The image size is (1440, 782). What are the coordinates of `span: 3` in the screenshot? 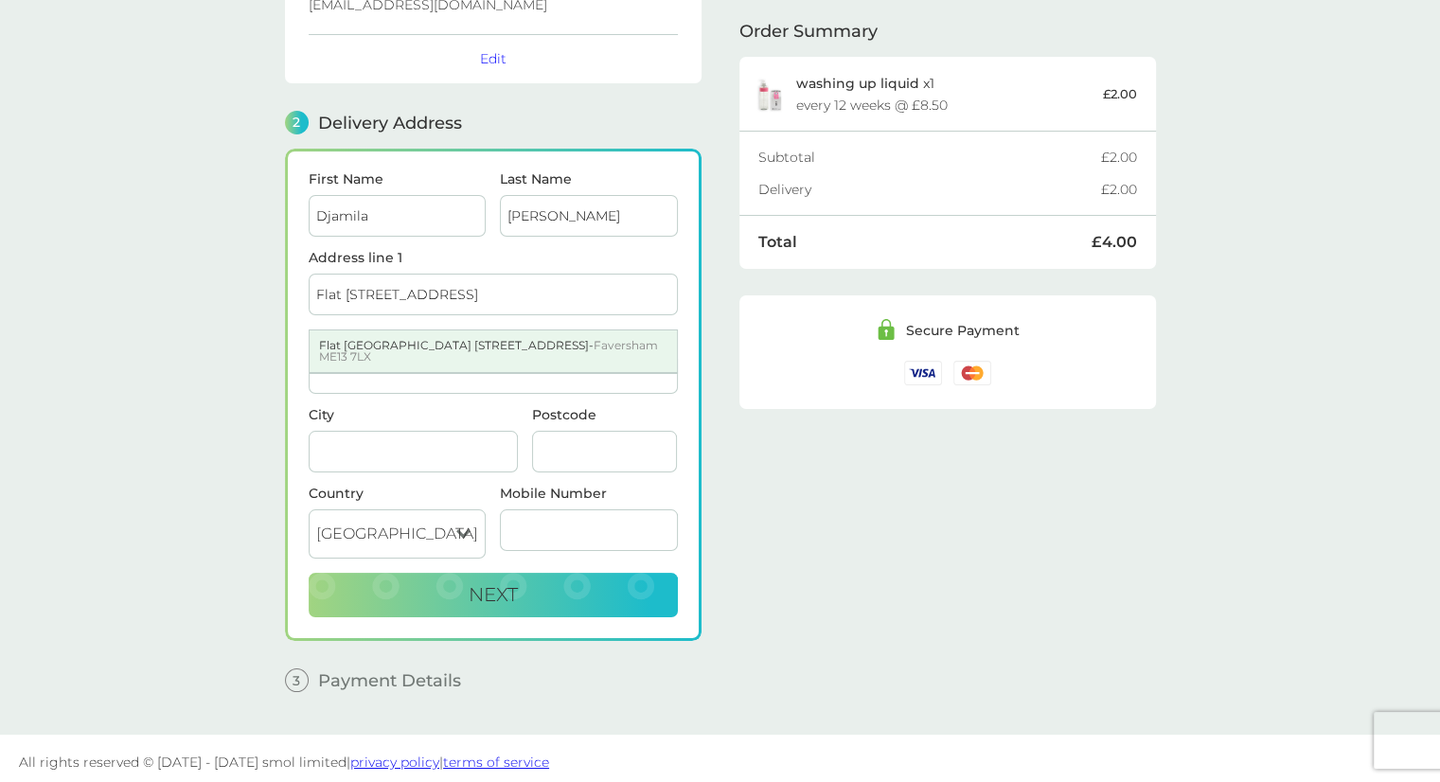 It's located at (296, 680).